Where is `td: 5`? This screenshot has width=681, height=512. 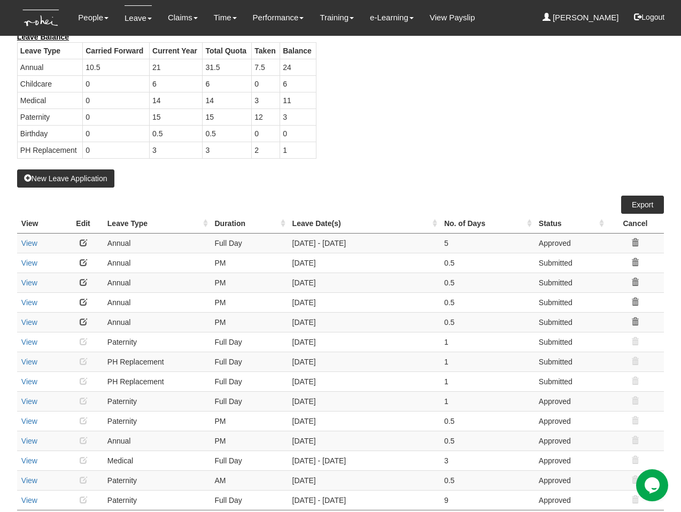
td: 5 is located at coordinates (487, 243).